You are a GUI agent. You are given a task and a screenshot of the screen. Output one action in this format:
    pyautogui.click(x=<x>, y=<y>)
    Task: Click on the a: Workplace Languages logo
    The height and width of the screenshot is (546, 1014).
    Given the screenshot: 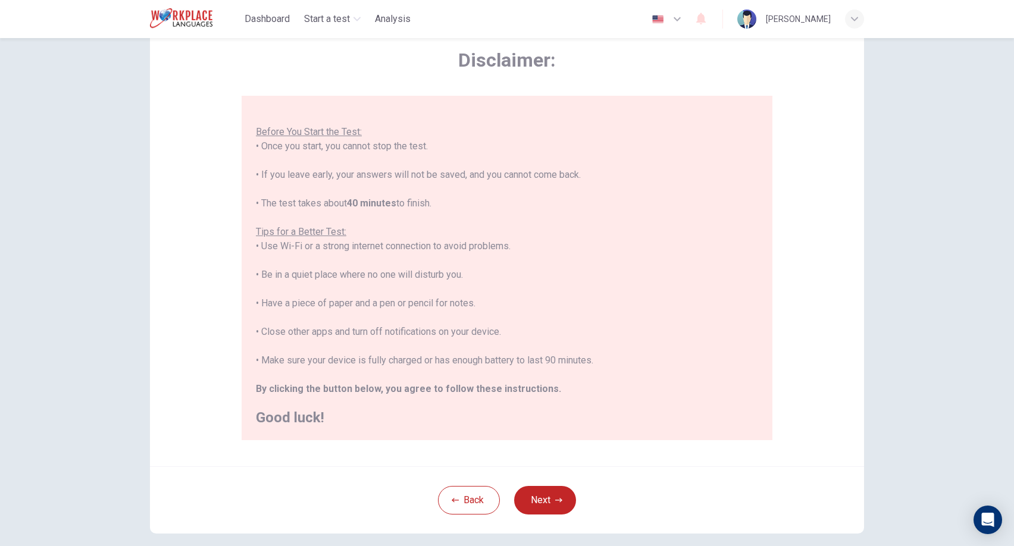 What is the action you would take?
    pyautogui.click(x=195, y=19)
    